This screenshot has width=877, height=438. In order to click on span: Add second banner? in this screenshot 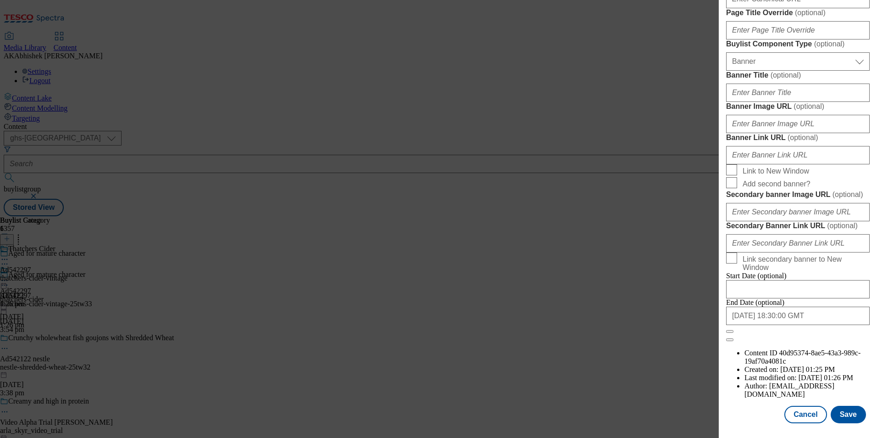, I will do `click(777, 184)`.